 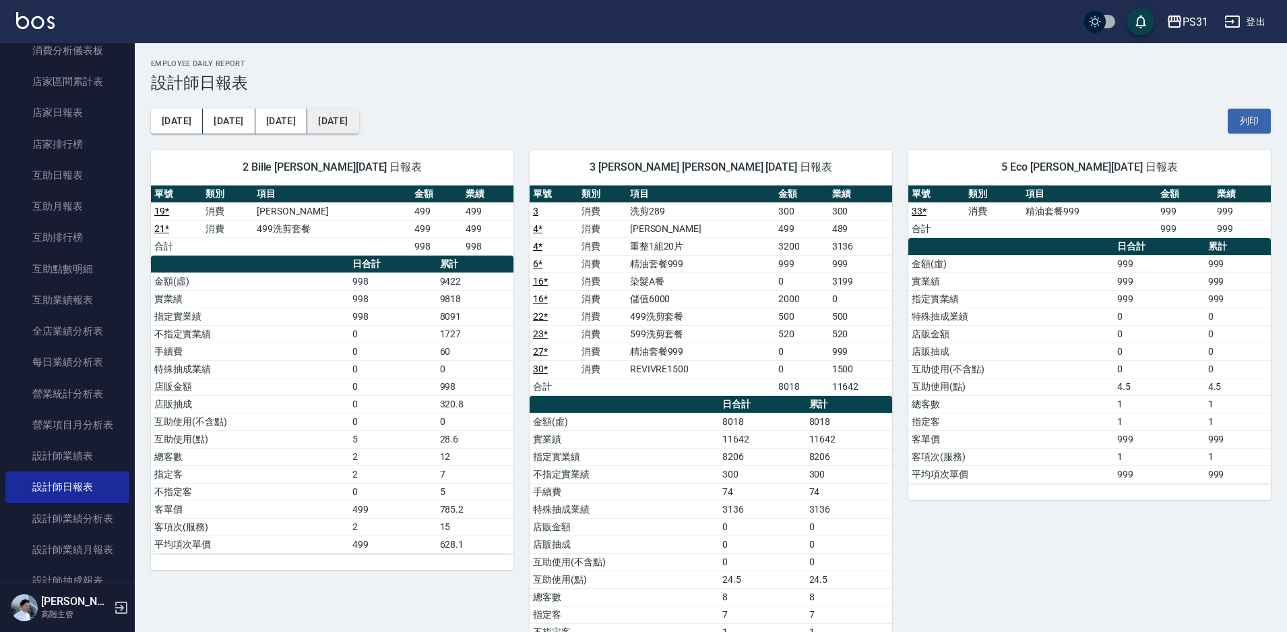 What do you see at coordinates (701, 334) in the screenshot?
I see `td: 599洗剪套餐` at bounding box center [701, 334].